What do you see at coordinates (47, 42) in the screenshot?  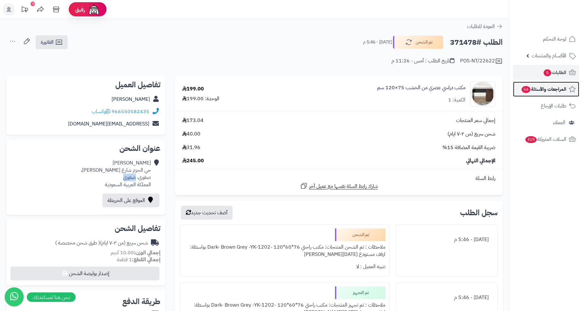 I see `span: الفاتورة` at bounding box center [47, 42].